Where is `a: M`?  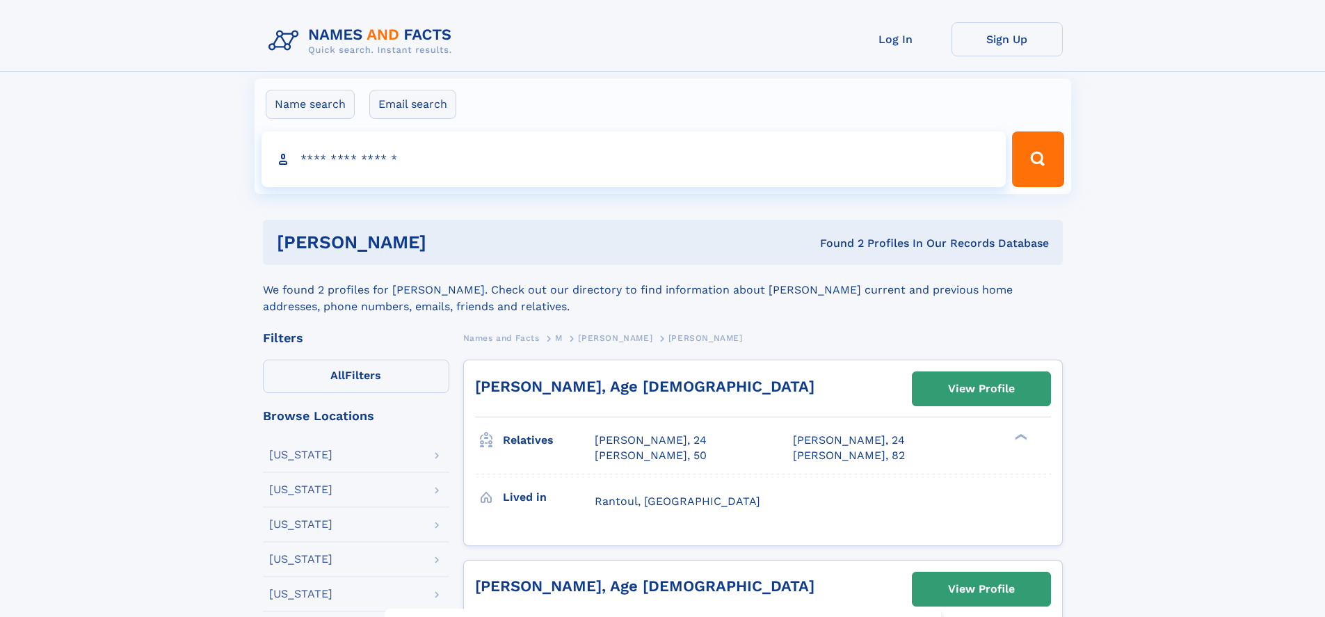
a: M is located at coordinates (559, 337).